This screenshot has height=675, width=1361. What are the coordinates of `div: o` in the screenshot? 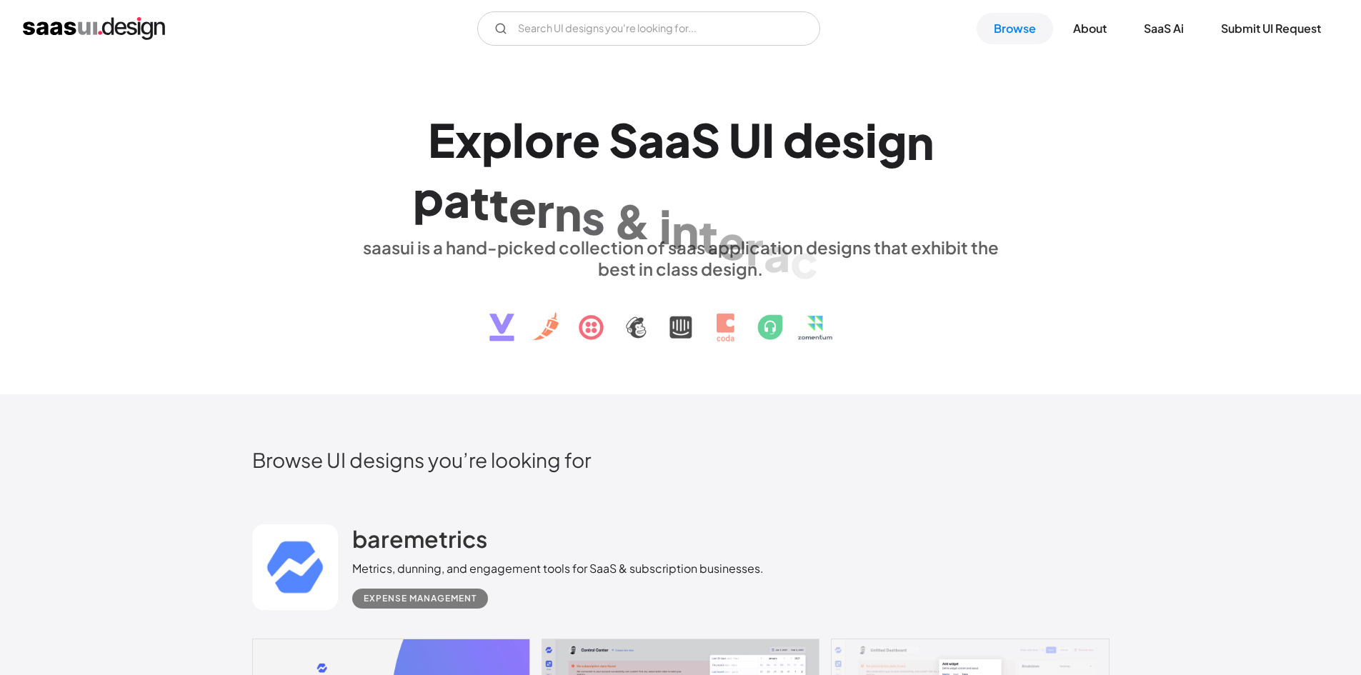 It's located at (539, 139).